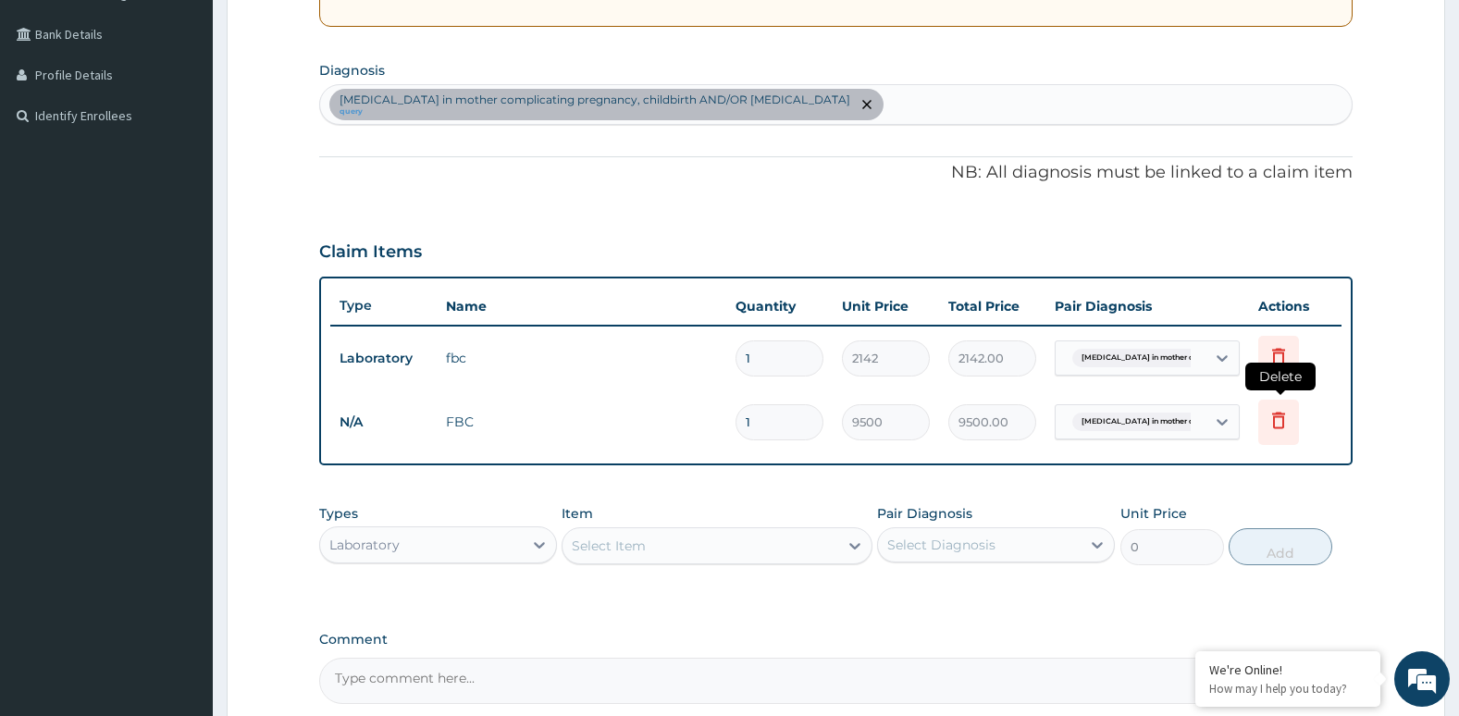 The height and width of the screenshot is (716, 1459). What do you see at coordinates (383, 358) in the screenshot?
I see `td: Laboratory` at bounding box center [383, 358].